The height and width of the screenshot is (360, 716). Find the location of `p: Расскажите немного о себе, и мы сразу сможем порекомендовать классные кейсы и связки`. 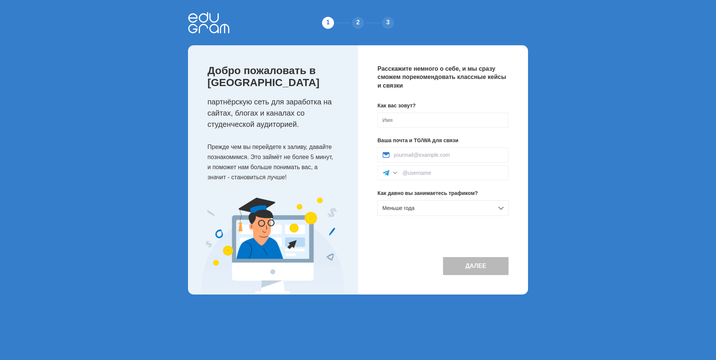

p: Расскажите немного о себе, и мы сразу сможем порекомендовать классные кейсы и связки is located at coordinates (443, 77).